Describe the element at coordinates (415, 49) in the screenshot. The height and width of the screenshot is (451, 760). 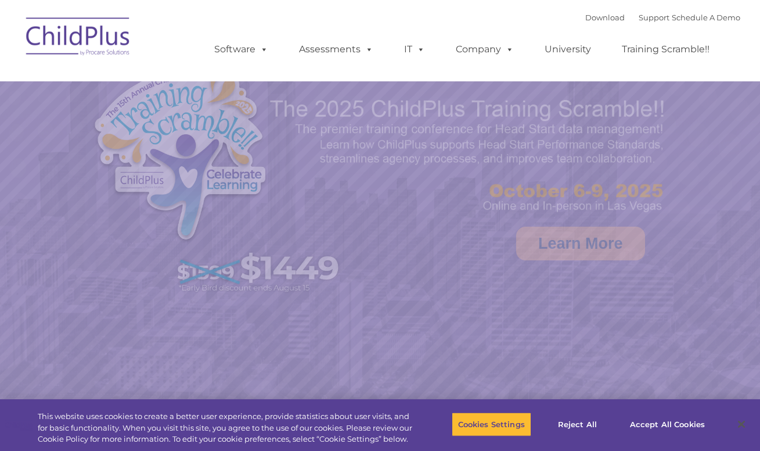
I see `a: IT` at that location.